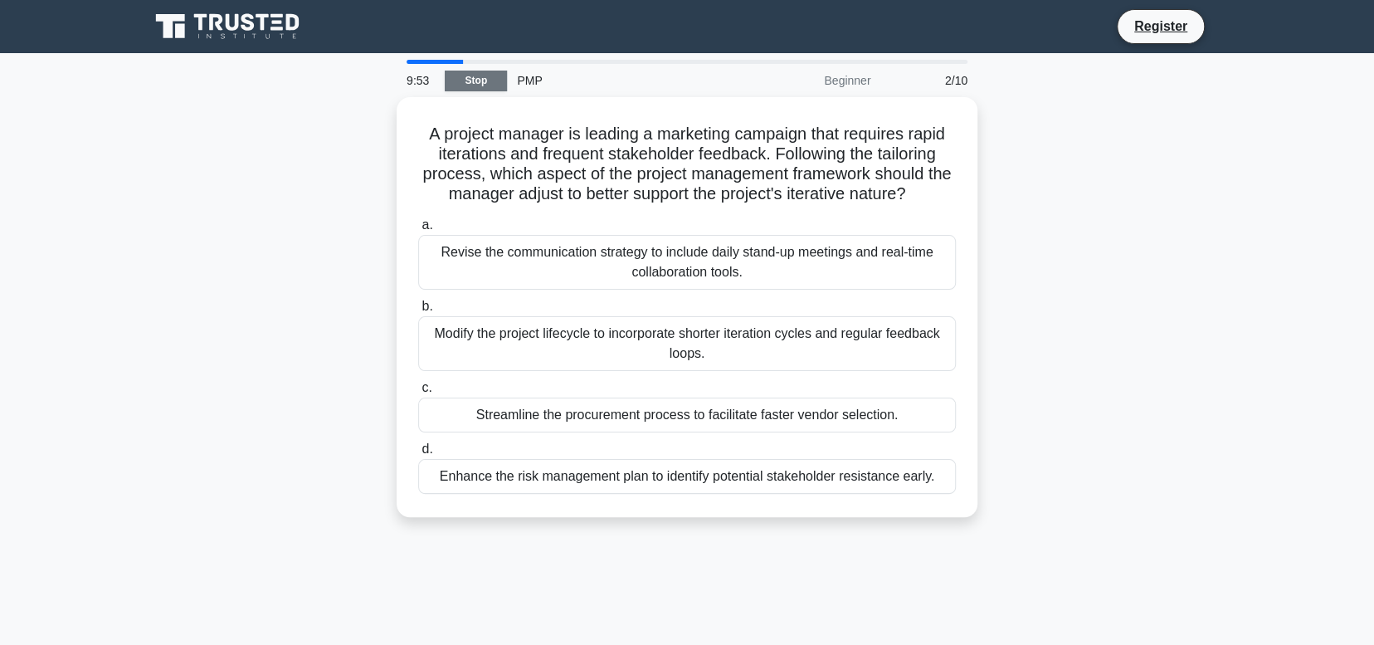 This screenshot has width=1374, height=645. What do you see at coordinates (687, 415) in the screenshot?
I see `div: Streamline the procurement process to facilitate faster vendor selection.` at bounding box center [687, 415].